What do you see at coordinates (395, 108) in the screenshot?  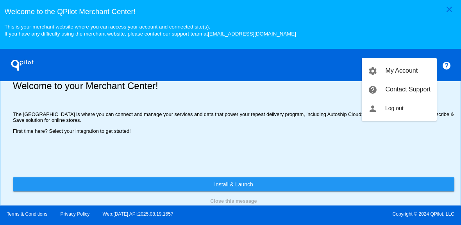 I see `span: Log out` at bounding box center [395, 108].